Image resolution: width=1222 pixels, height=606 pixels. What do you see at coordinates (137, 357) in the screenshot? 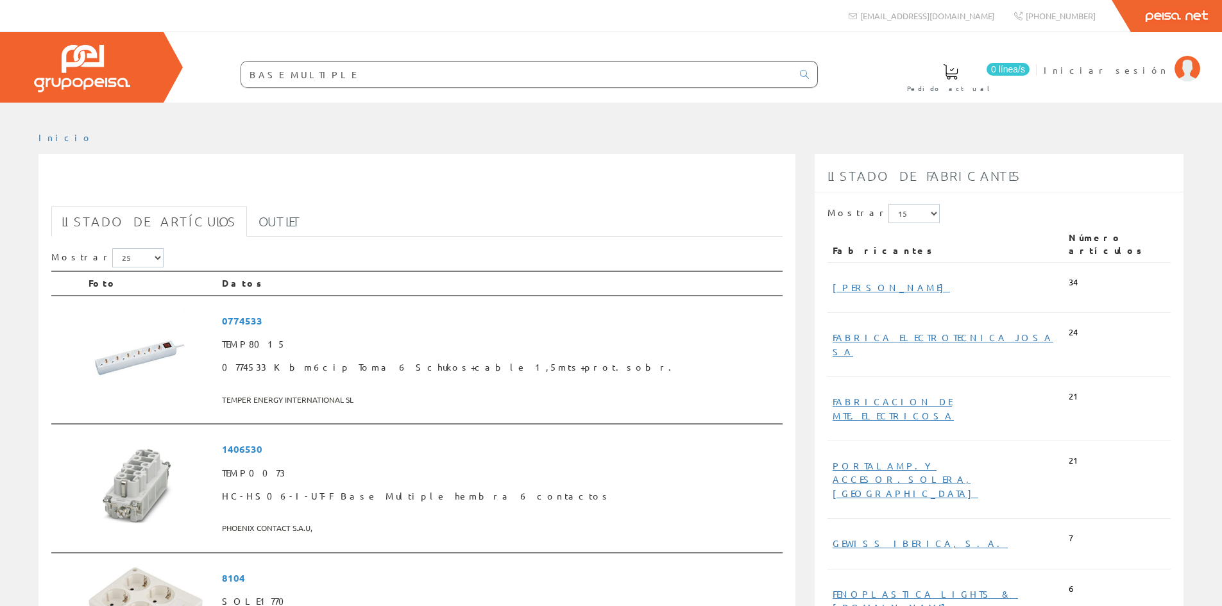
I see `img: Foto artículo 0774533 Kbm6cip Toma 6 Schukos+cable 1,5mts+prot.sobr. (150x150)` at bounding box center [137, 357].